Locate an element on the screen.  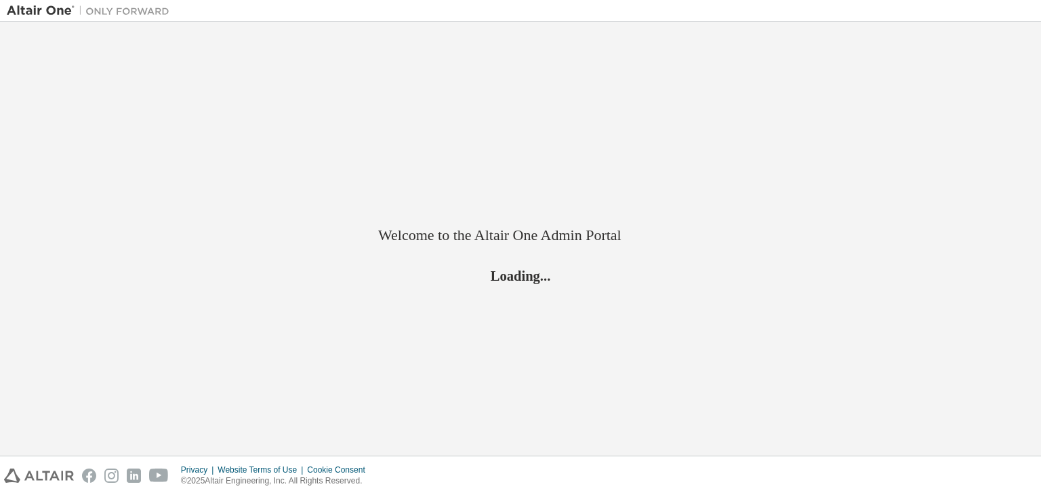
div: Website Terms of Use is located at coordinates (262, 470).